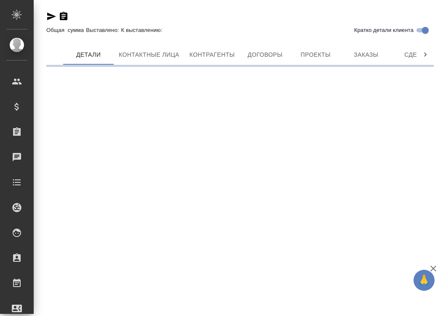  I want to click on p: Общая сумма, so click(66, 30).